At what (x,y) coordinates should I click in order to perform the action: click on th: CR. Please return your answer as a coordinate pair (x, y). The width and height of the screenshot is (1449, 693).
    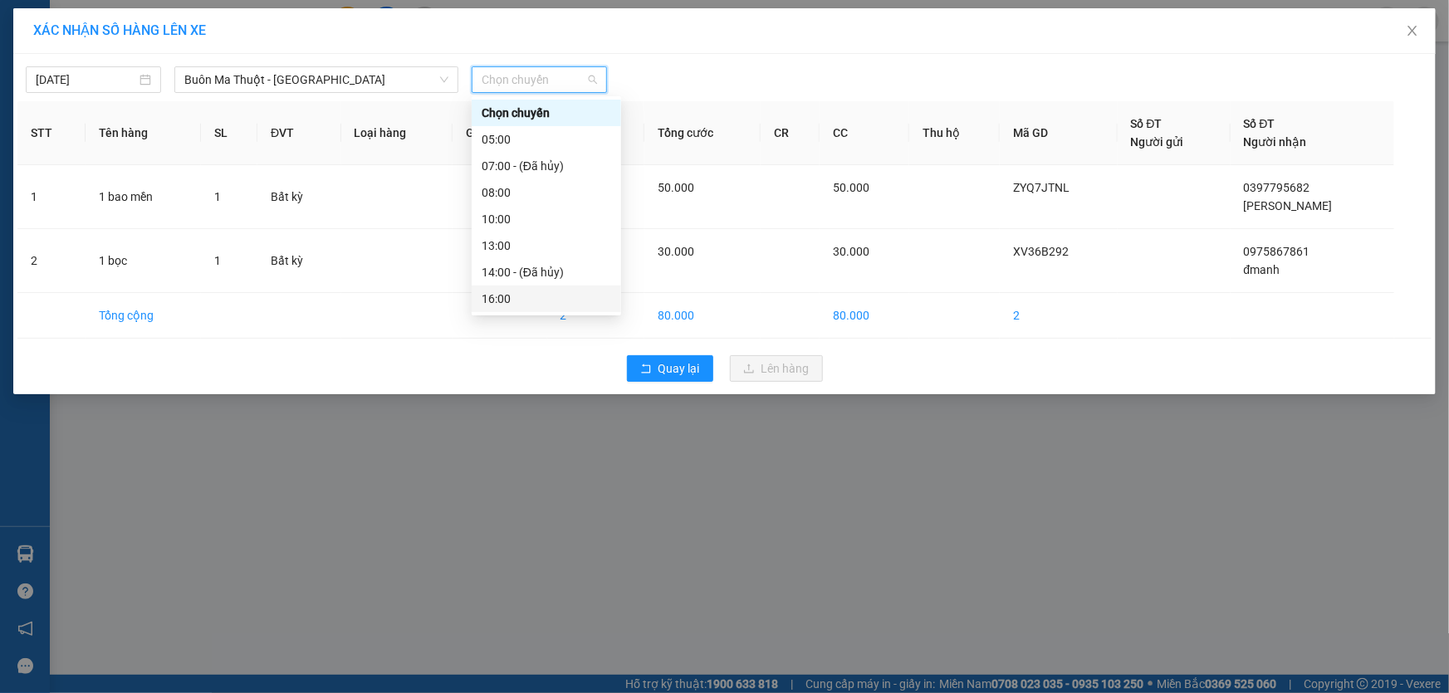
    Looking at the image, I should click on (790, 133).